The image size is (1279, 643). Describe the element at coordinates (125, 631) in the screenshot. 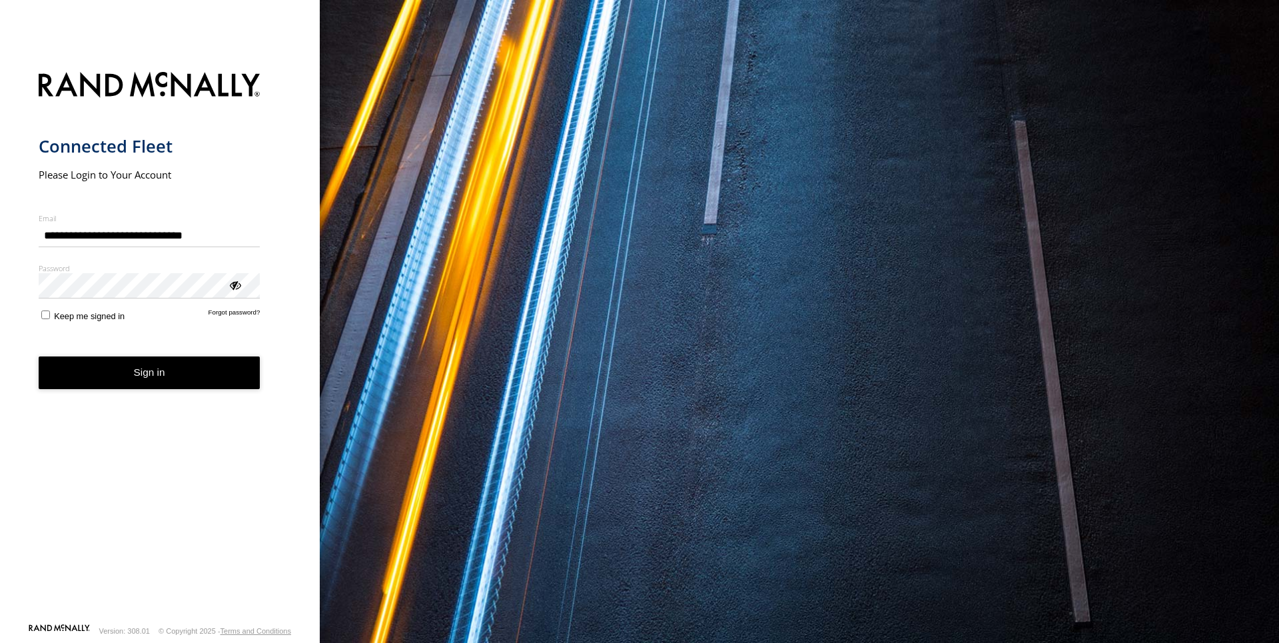

I see `div: Version: 308.01` at that location.